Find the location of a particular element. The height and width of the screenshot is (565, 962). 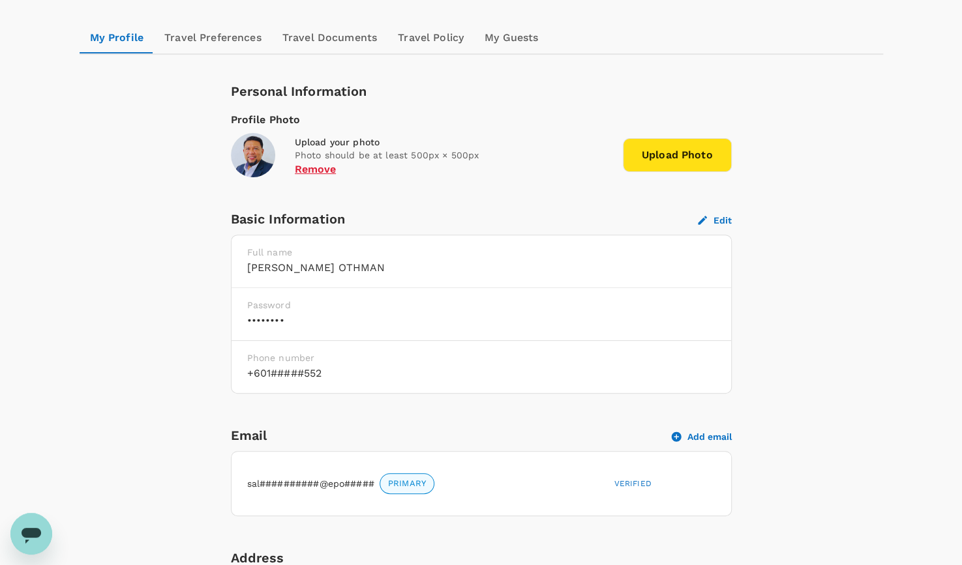

a: Travel Preferences is located at coordinates (213, 38).